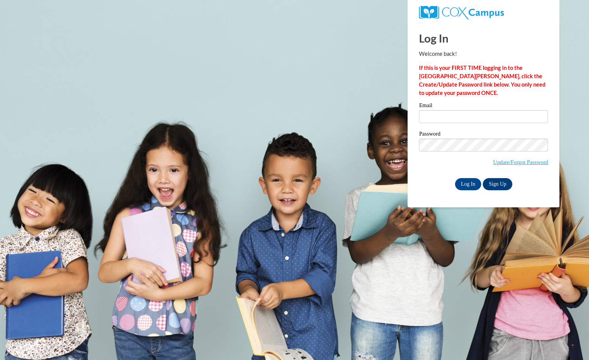  Describe the element at coordinates (498, 184) in the screenshot. I see `a: Sign Up` at that location.